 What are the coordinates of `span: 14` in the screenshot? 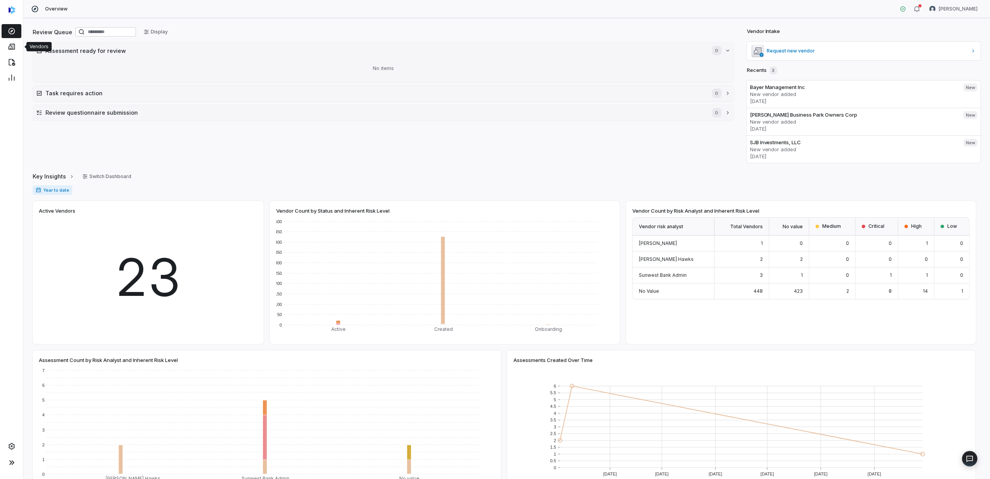 It's located at (925, 291).